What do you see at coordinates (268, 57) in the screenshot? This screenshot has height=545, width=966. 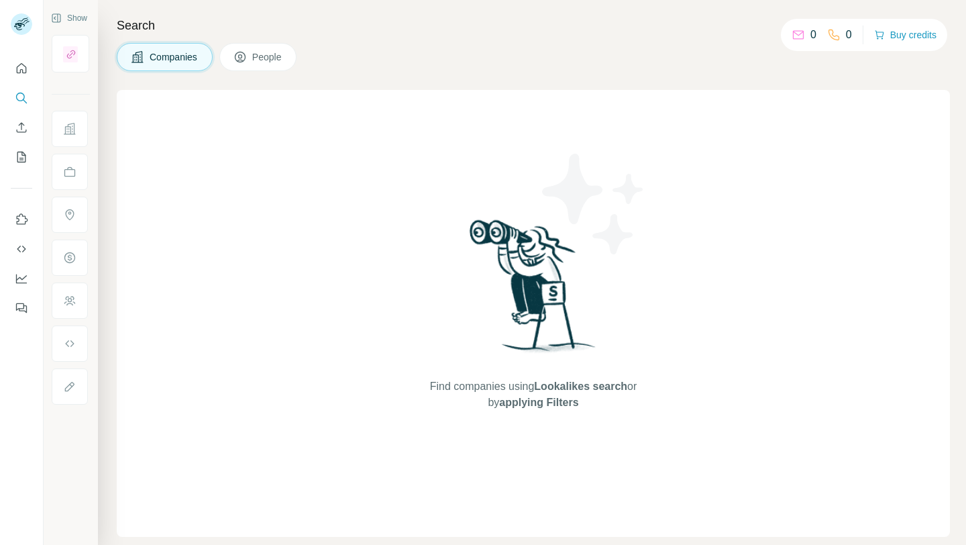 I see `span: People` at bounding box center [268, 57].